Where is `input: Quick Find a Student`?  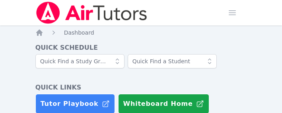 input: Quick Find a Student is located at coordinates (172, 61).